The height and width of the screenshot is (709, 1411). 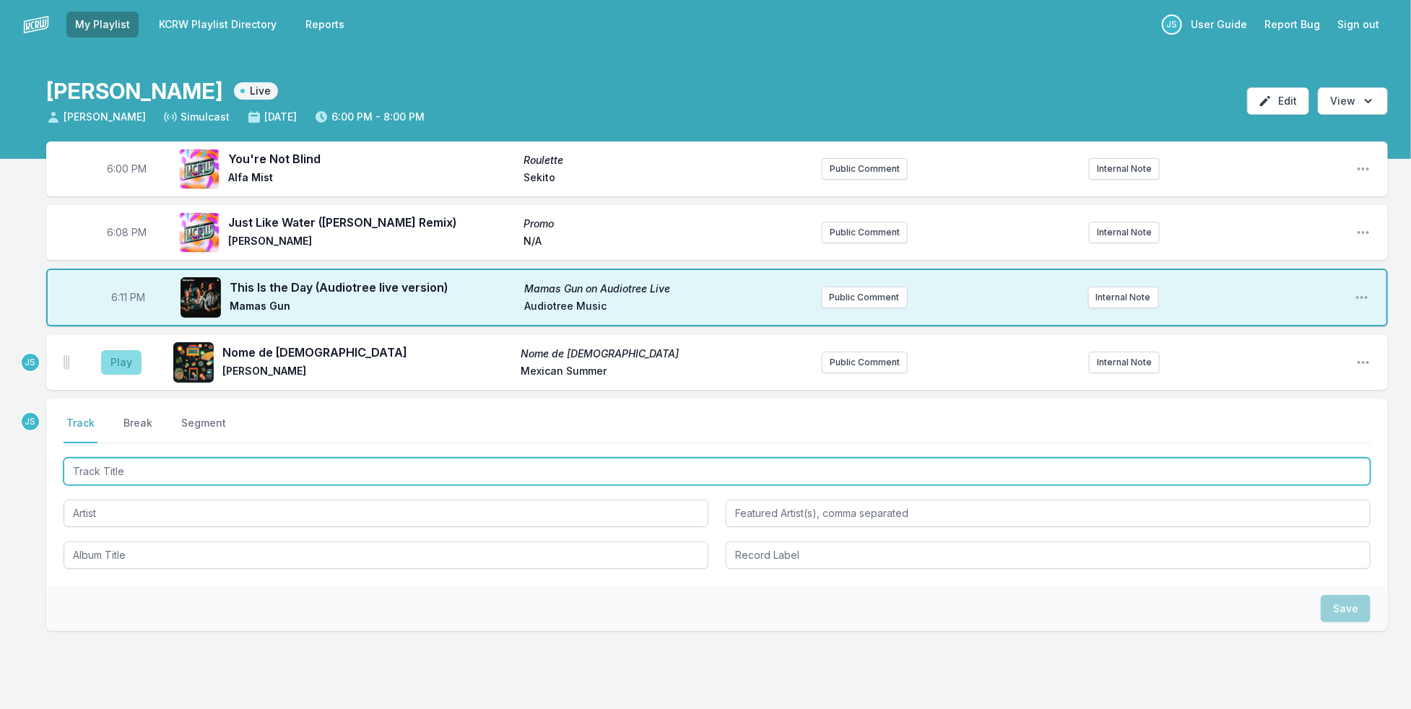 I want to click on a: Report Bug, so click(x=1292, y=25).